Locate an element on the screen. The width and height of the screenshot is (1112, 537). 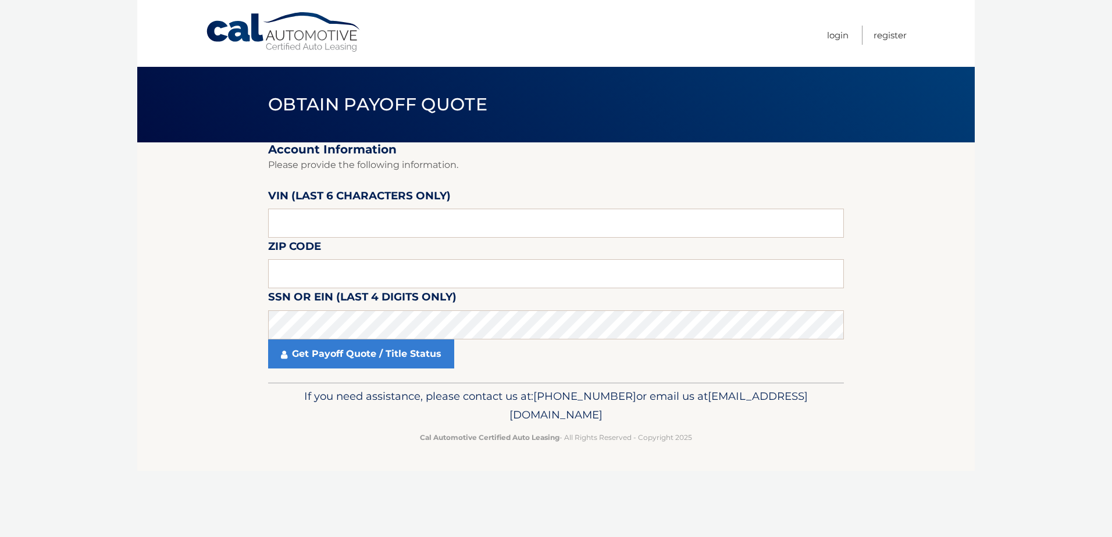
a: Register is located at coordinates (890, 35).